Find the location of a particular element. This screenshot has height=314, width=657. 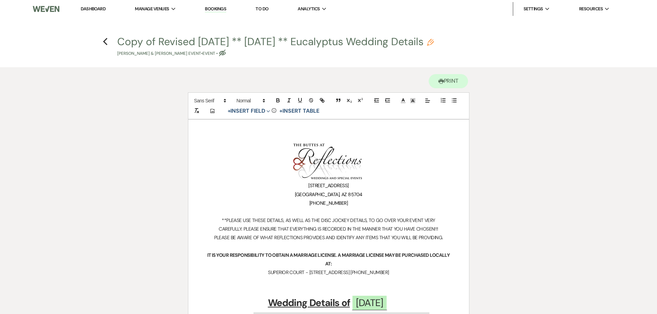

a: Bookings is located at coordinates (216, 9).